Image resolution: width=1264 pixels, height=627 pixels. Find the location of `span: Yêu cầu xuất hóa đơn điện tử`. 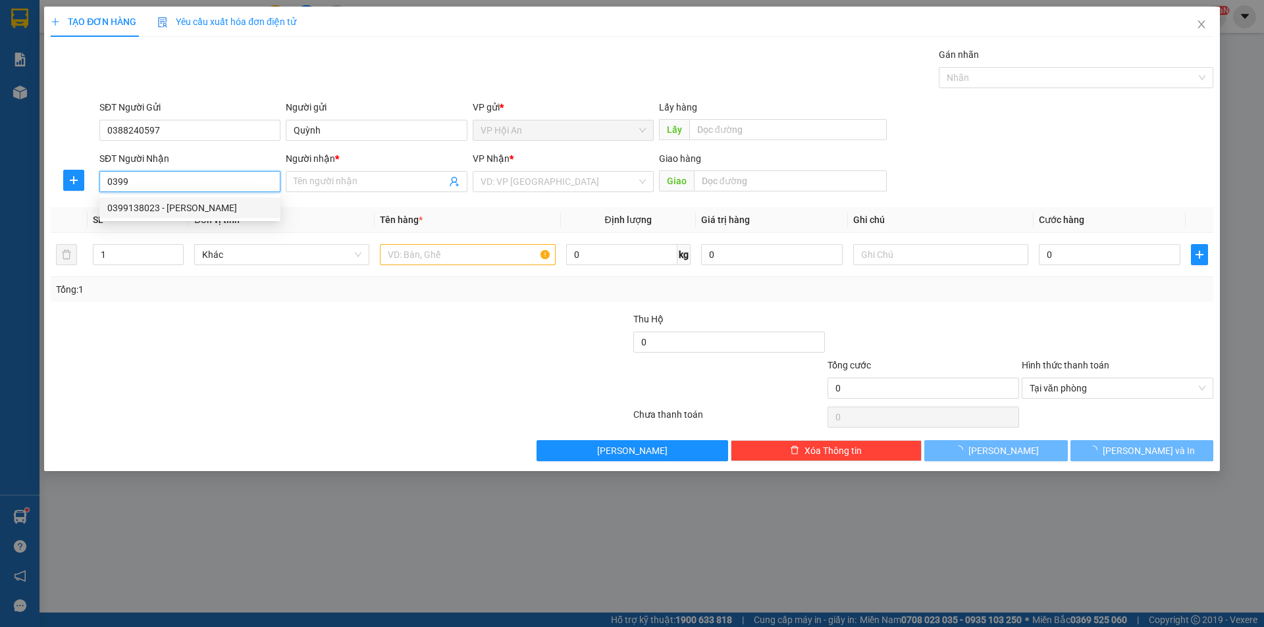

span: Yêu cầu xuất hóa đơn điện tử is located at coordinates (226, 22).